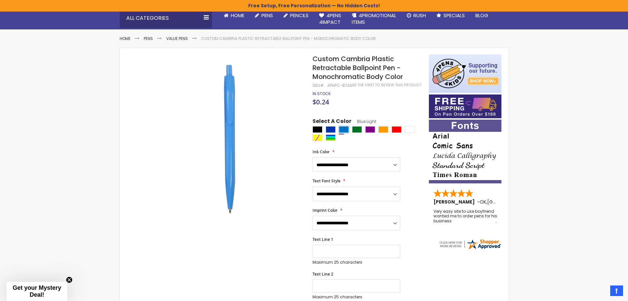  What do you see at coordinates (330, 18) in the screenshot?
I see `span: 4Pens 4impact` at bounding box center [330, 18].